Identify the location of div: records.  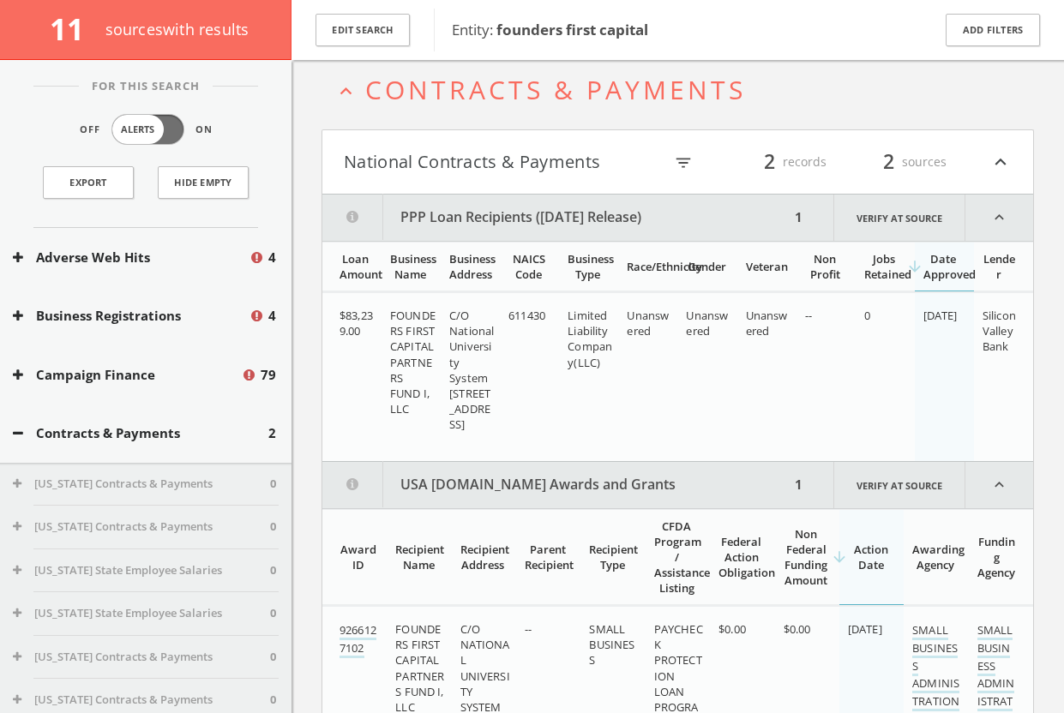
(775, 162).